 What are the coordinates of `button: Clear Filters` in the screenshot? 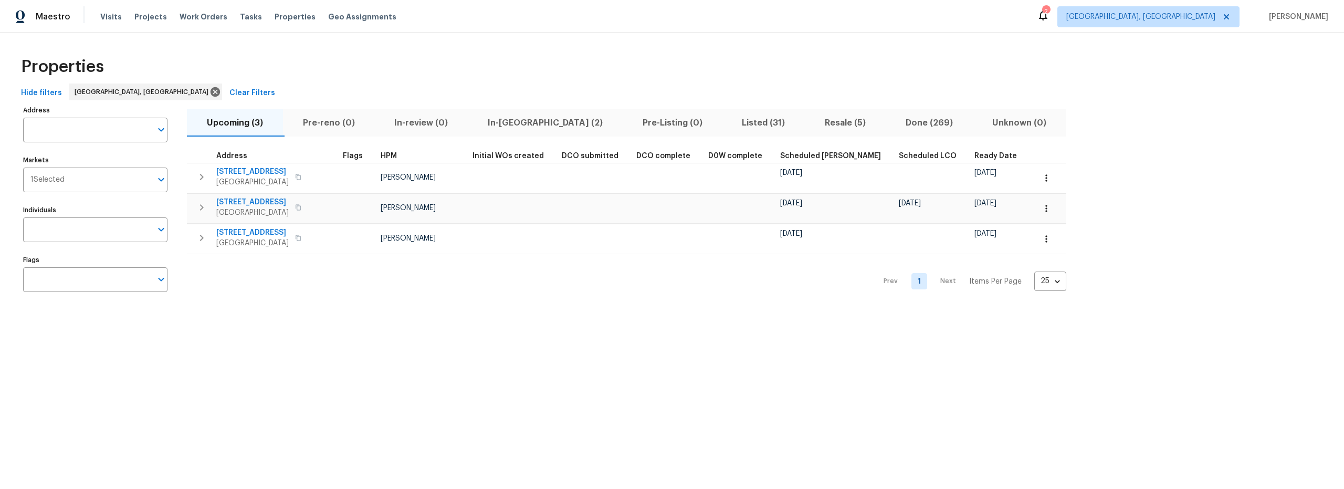 It's located at (252, 93).